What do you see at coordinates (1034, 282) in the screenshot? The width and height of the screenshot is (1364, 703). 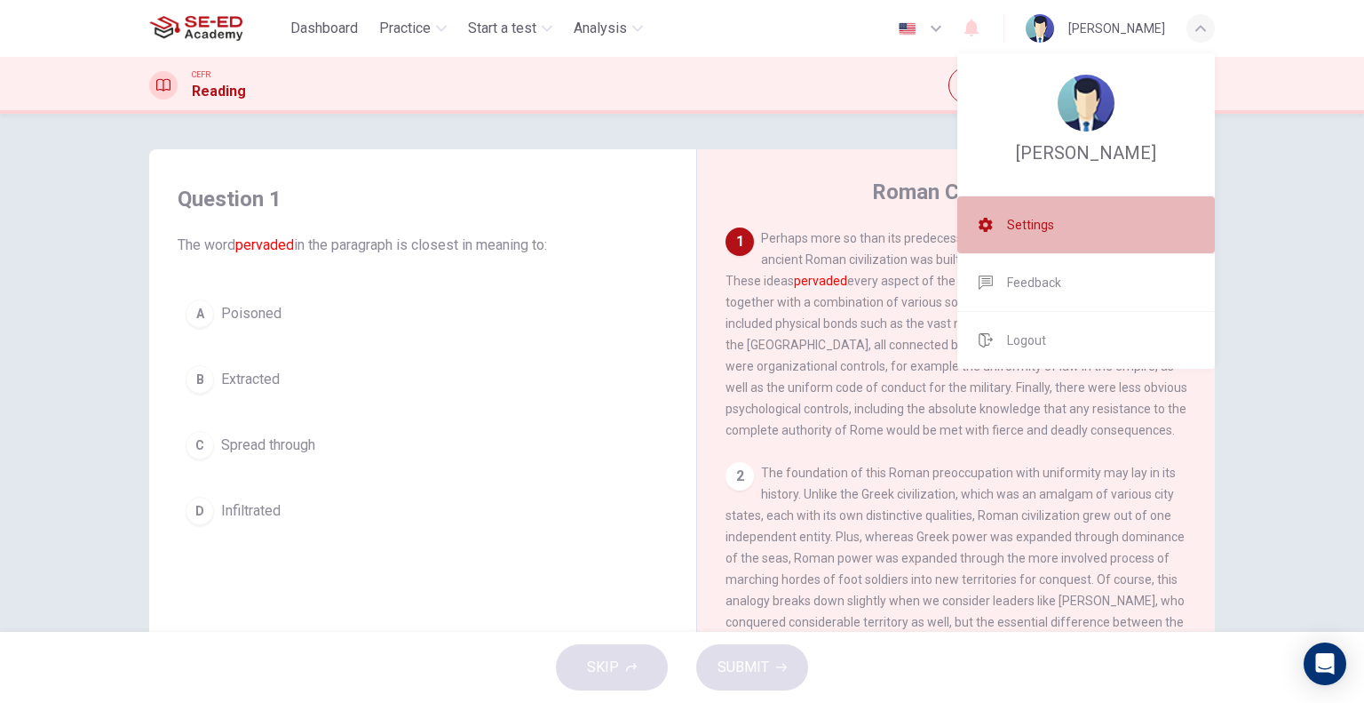 I see `span: Feedback` at bounding box center [1034, 282].